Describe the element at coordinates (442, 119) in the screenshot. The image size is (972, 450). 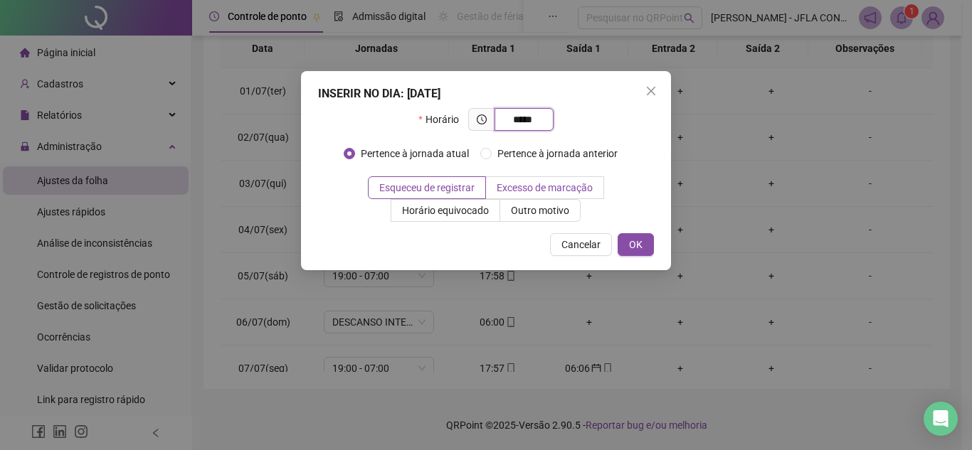
I see `label: Horário` at that location.